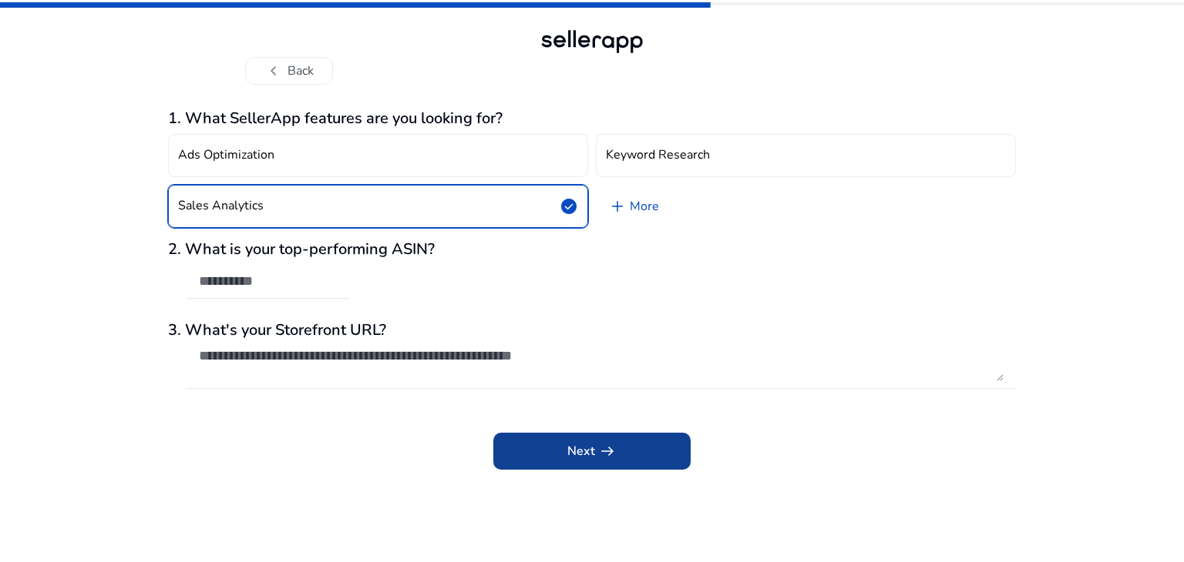 The width and height of the screenshot is (1184, 562). Describe the element at coordinates (592, 452) in the screenshot. I see `span: Next` at that location.